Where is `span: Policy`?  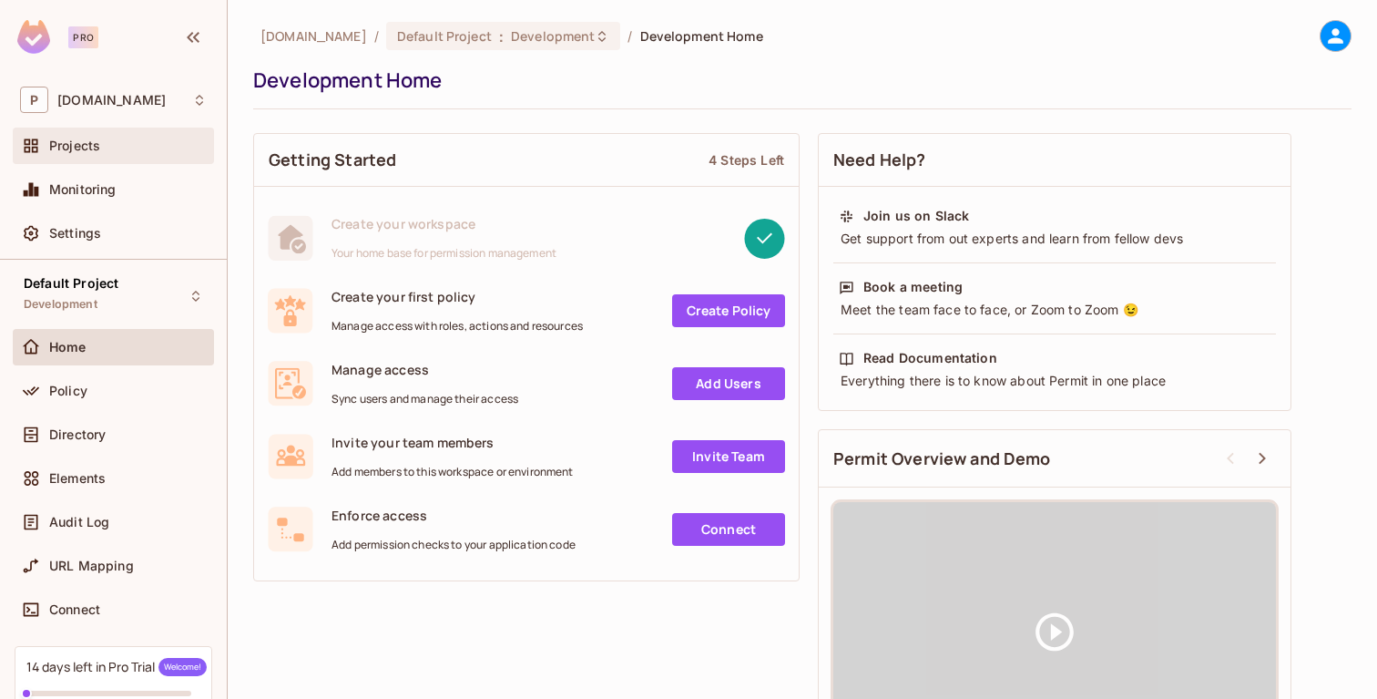
span: Policy is located at coordinates (68, 391).